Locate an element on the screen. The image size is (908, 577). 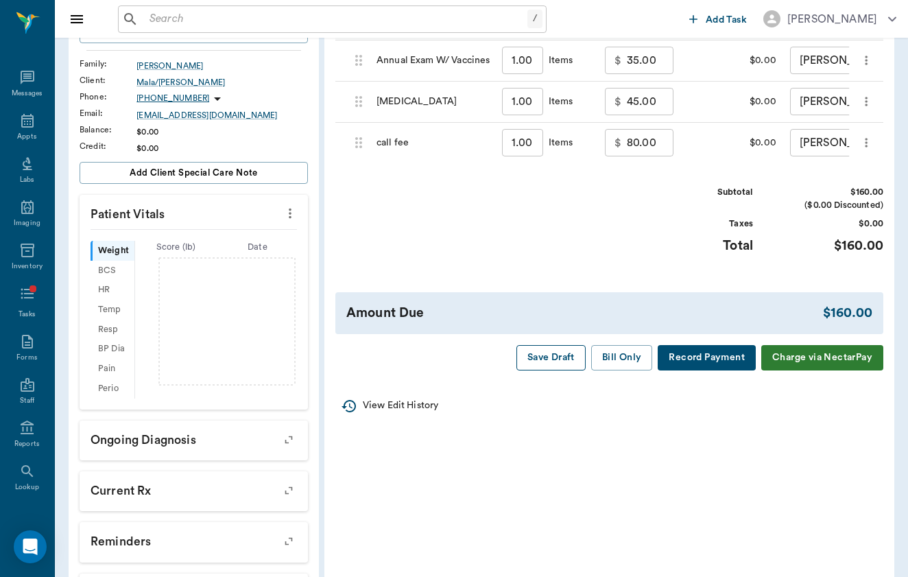
div: Forms is located at coordinates (27, 357).